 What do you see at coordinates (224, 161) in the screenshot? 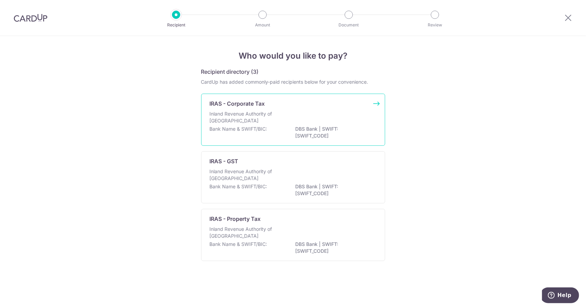
I see `p: IRAS - GST` at bounding box center [224, 161].